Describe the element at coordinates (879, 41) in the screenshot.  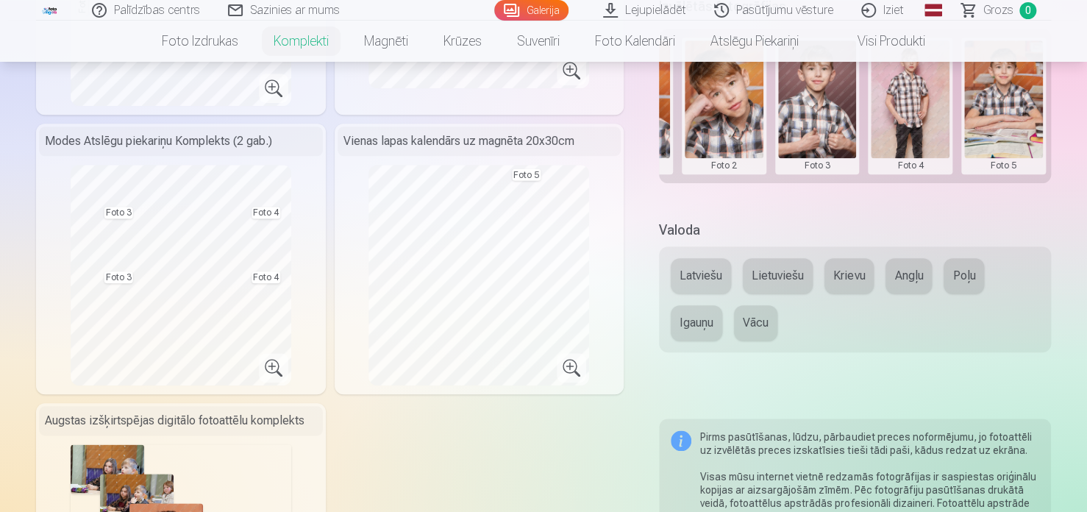
I see `a: Visi produkti` at that location.